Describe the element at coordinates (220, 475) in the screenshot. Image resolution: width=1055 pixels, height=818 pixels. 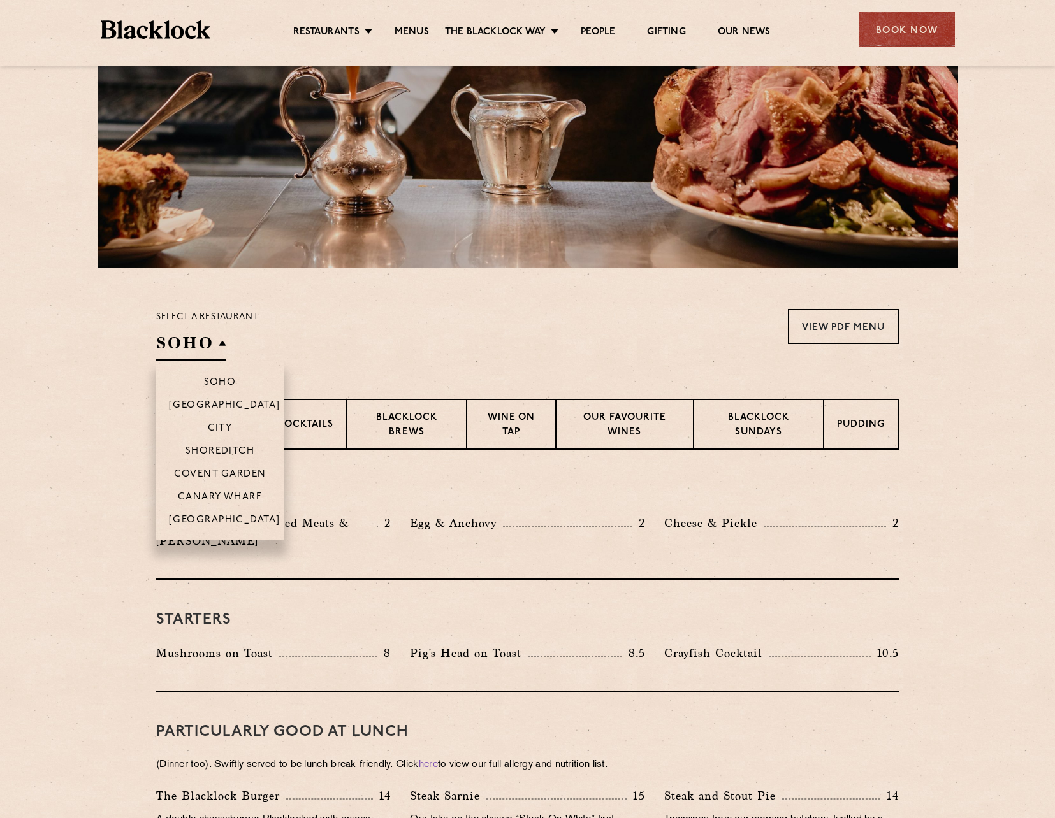
I see `p: Covent Garden` at that location.